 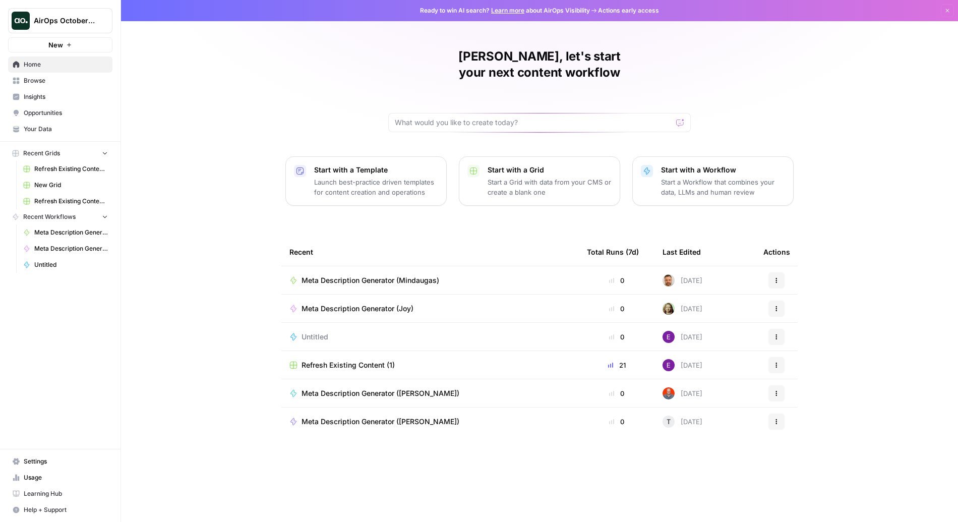 I want to click on p: Start with a Grid, so click(x=550, y=170).